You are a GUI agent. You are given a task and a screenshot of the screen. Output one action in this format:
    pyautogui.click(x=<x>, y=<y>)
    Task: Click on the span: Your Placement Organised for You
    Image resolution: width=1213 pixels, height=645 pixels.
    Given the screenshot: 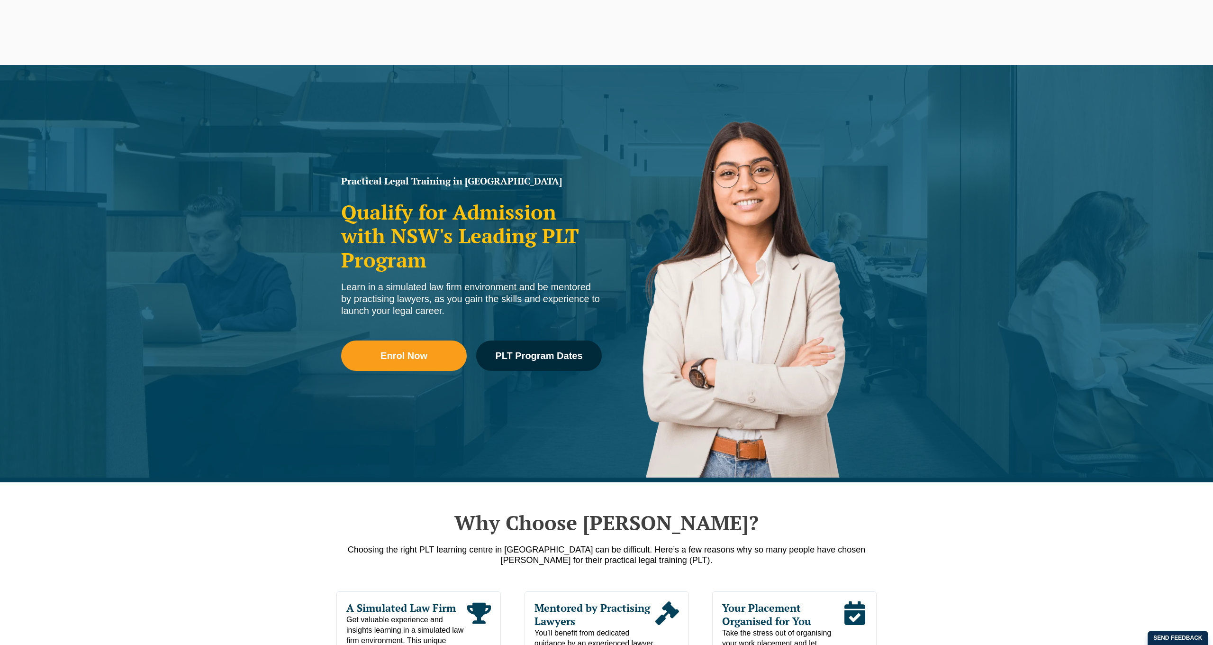 What is the action you would take?
    pyautogui.click(x=783, y=614)
    